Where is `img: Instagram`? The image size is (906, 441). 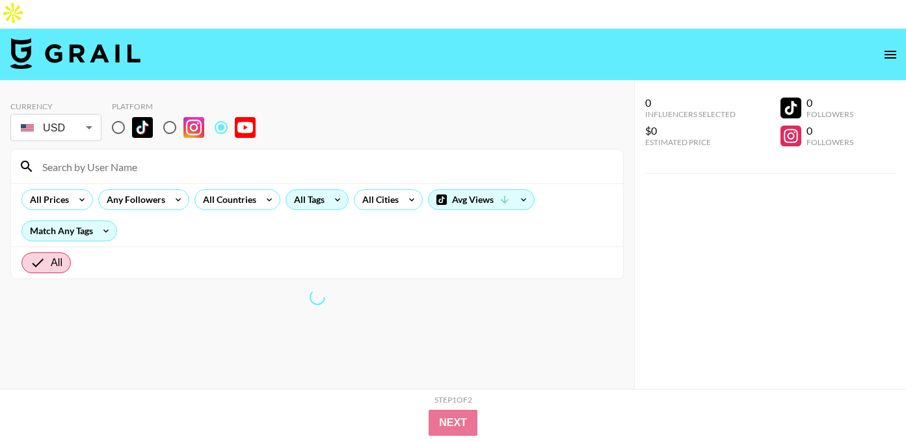 img: Instagram is located at coordinates (194, 127).